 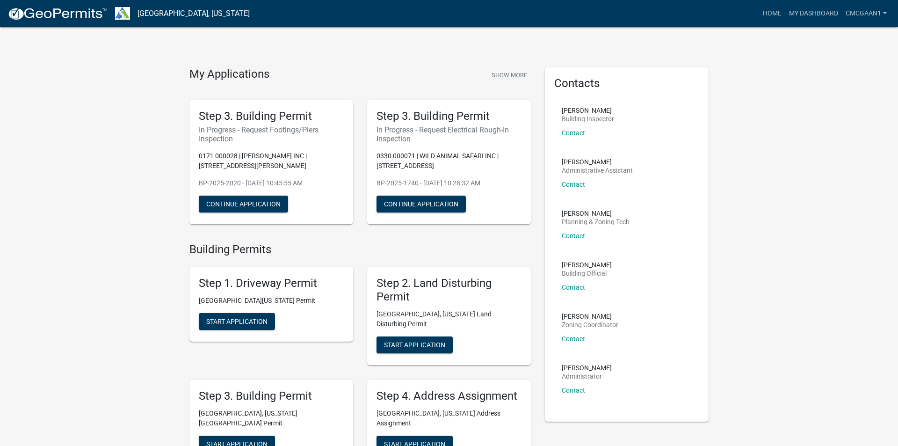 I want to click on h6: In Progress - Request Electrical Rough-In Inspection, so click(x=449, y=134).